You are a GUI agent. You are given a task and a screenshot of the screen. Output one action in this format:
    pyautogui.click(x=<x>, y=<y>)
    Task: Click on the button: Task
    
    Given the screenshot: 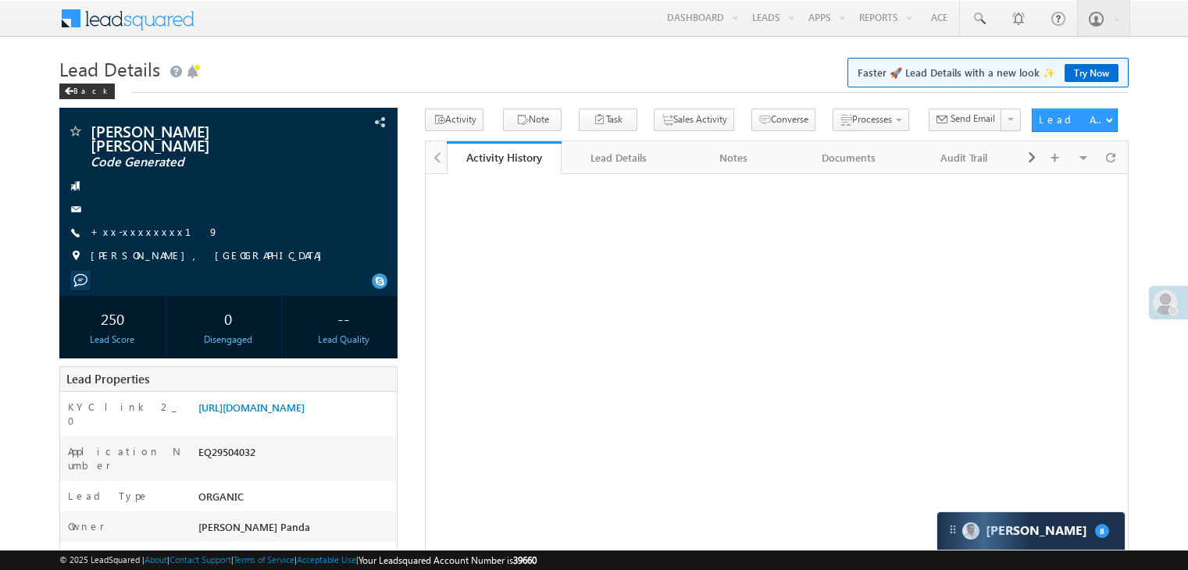 What is the action you would take?
    pyautogui.click(x=607, y=119)
    